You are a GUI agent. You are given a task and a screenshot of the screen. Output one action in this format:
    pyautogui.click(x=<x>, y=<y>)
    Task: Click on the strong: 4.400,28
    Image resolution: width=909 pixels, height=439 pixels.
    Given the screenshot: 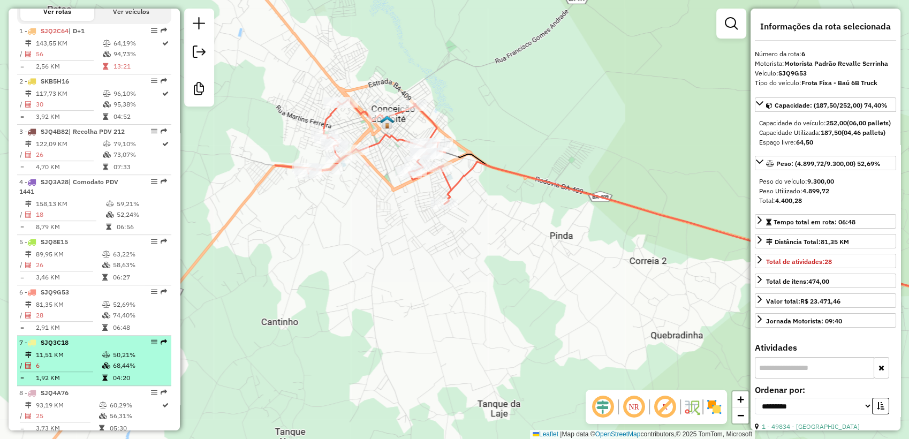 What is the action you would take?
    pyautogui.click(x=788, y=200)
    